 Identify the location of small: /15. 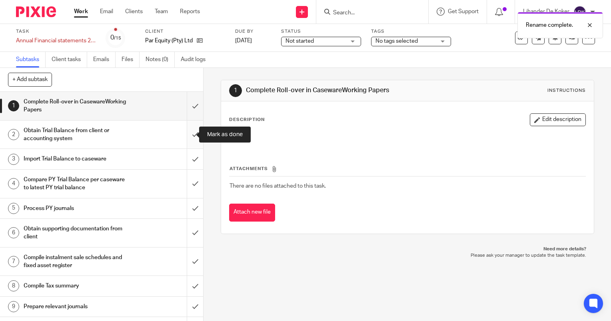
(118, 38).